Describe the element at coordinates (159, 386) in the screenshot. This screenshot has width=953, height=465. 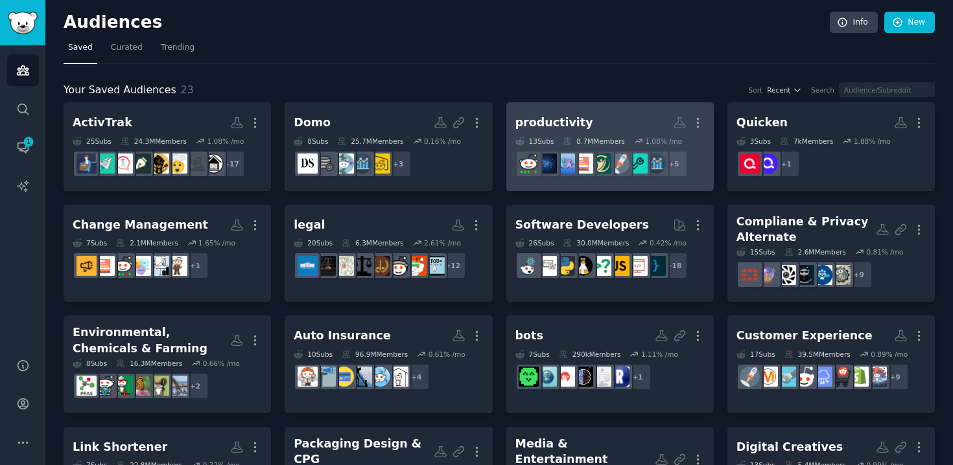
I see `img: homestead` at that location.